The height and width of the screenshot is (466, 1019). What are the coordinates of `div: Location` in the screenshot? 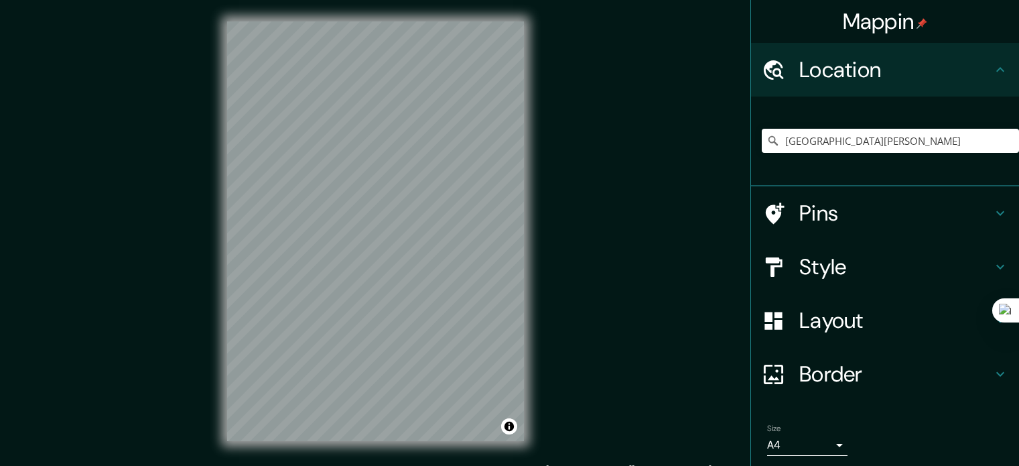 It's located at (885, 70).